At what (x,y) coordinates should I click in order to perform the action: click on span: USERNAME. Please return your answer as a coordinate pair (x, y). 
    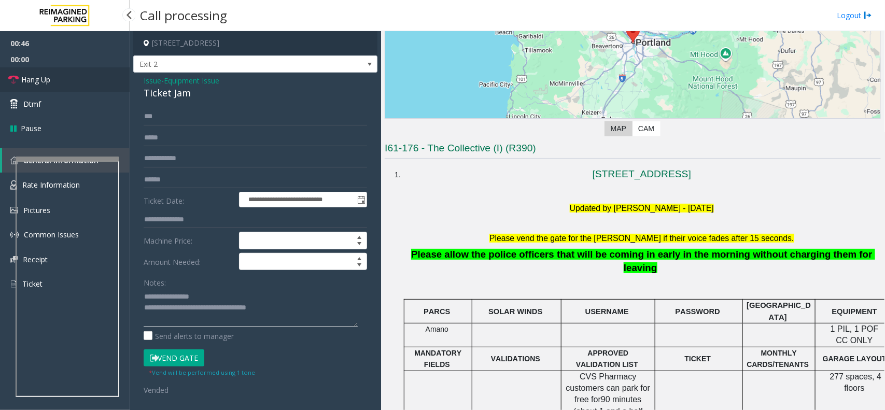
    Looking at the image, I should click on (607, 312).